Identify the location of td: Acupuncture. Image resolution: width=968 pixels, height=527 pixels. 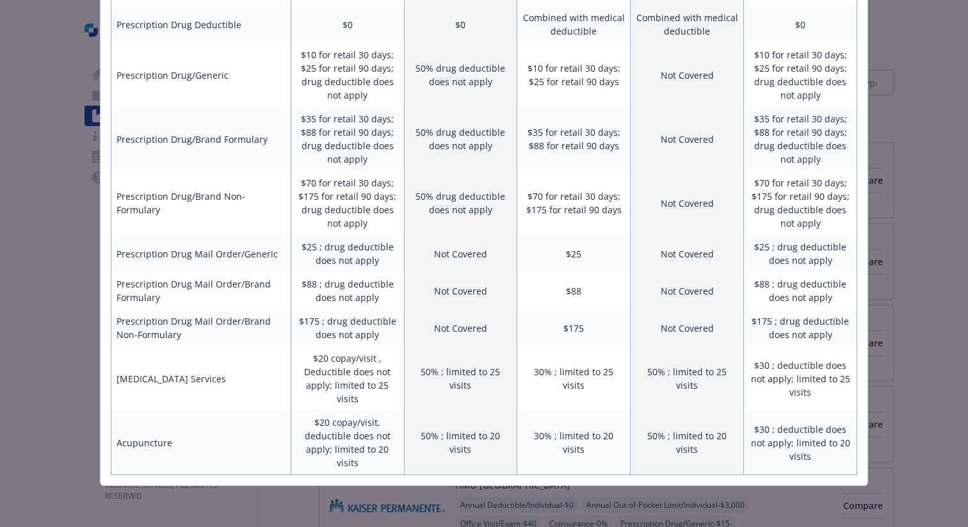
(201, 442).